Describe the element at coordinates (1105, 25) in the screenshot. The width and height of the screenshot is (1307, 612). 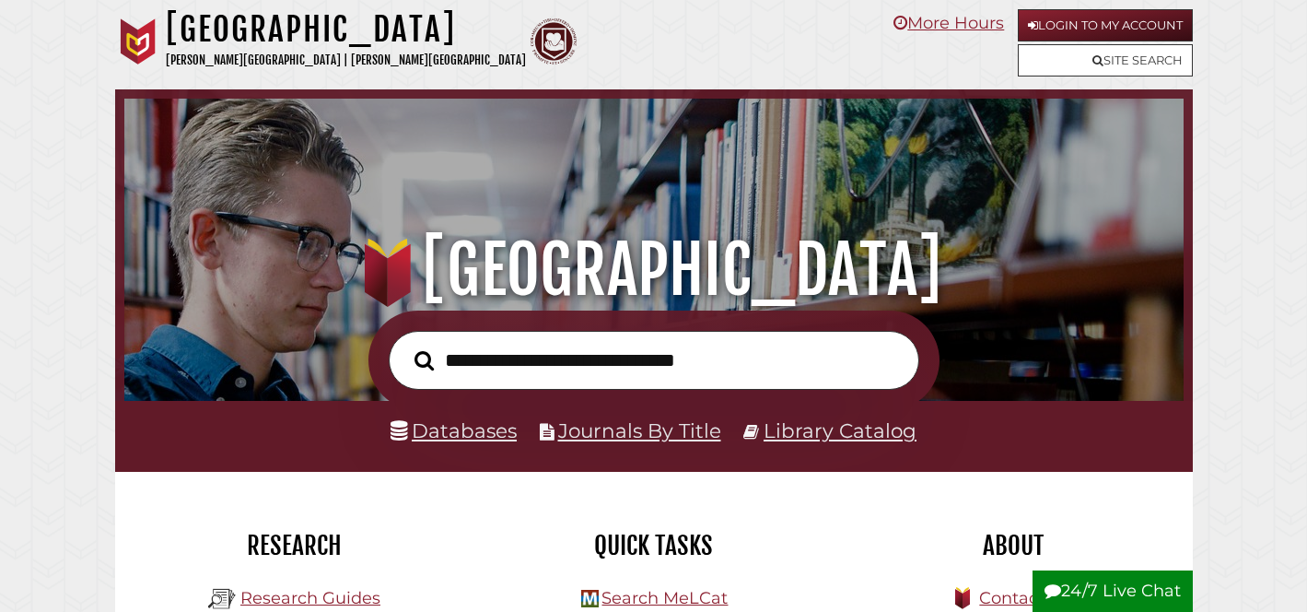
I see `a: Login to My Account` at that location.